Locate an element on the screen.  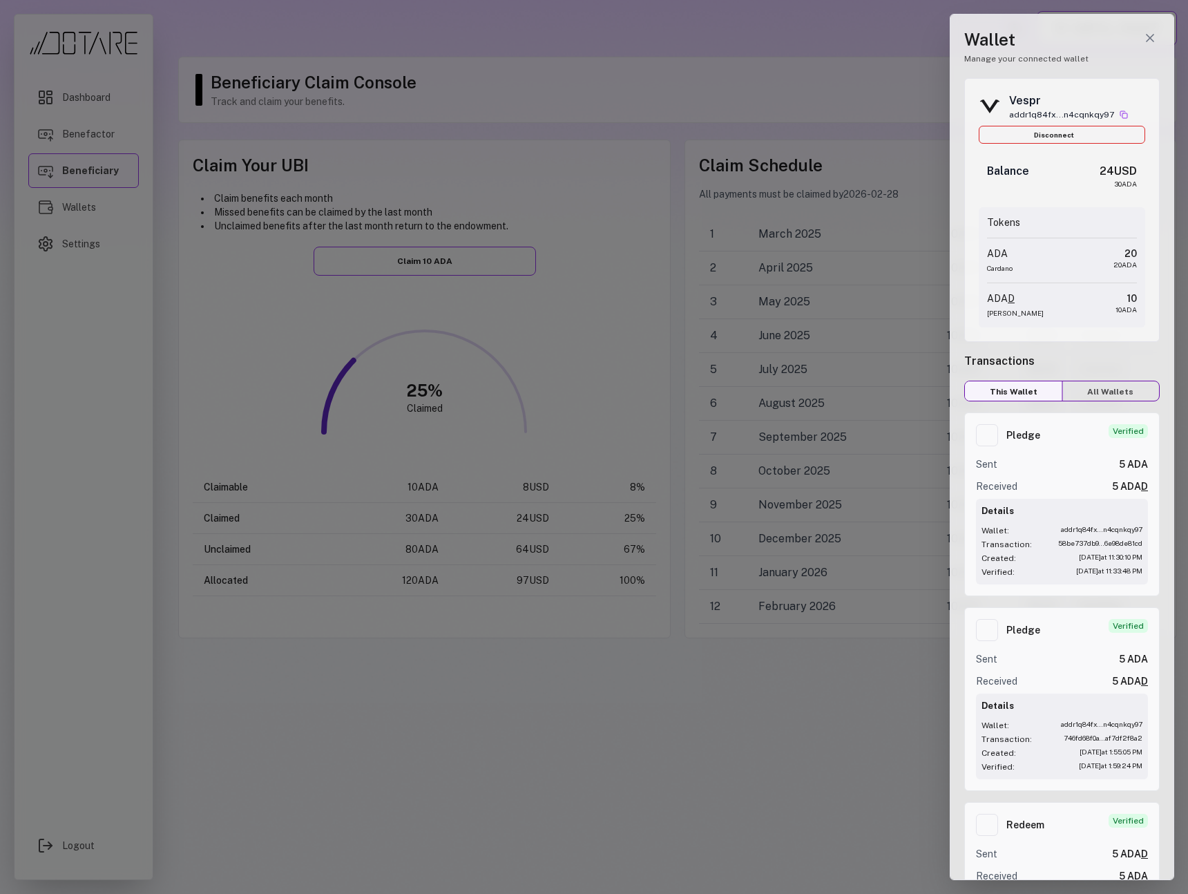
button: Copy wallet address is located at coordinates (1124, 115).